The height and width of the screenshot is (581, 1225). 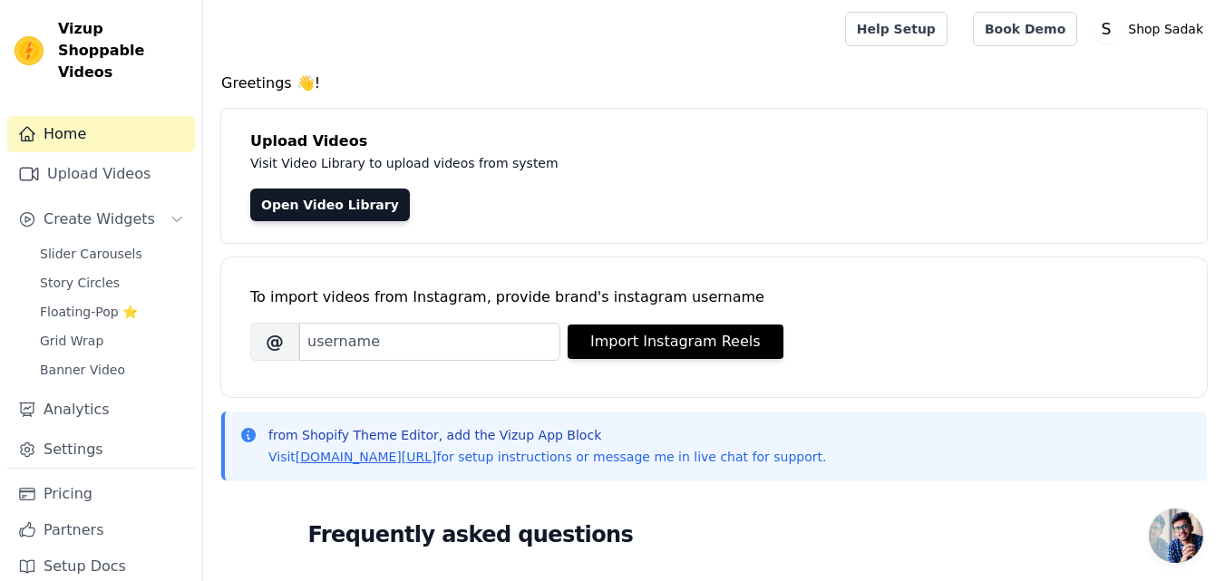 What do you see at coordinates (715, 535) in the screenshot?
I see `h2: Frequently asked questions` at bounding box center [715, 535].